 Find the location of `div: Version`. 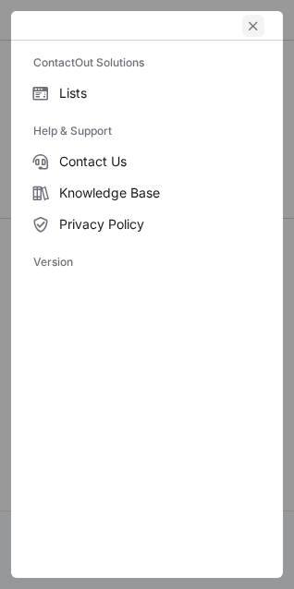

div: Version is located at coordinates (147, 262).